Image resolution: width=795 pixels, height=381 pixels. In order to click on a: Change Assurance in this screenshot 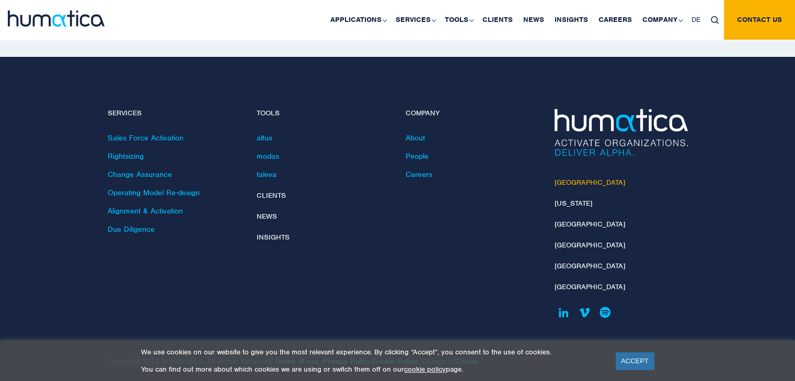, I will do `click(140, 175)`.